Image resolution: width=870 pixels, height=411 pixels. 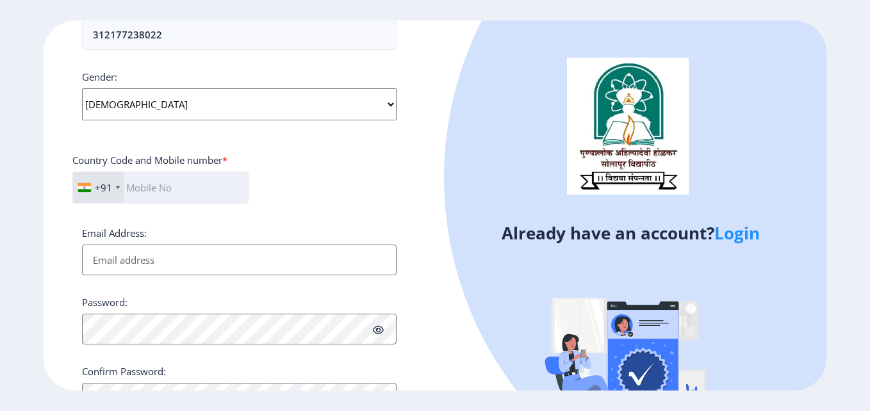 I want to click on label: Password:, so click(x=104, y=303).